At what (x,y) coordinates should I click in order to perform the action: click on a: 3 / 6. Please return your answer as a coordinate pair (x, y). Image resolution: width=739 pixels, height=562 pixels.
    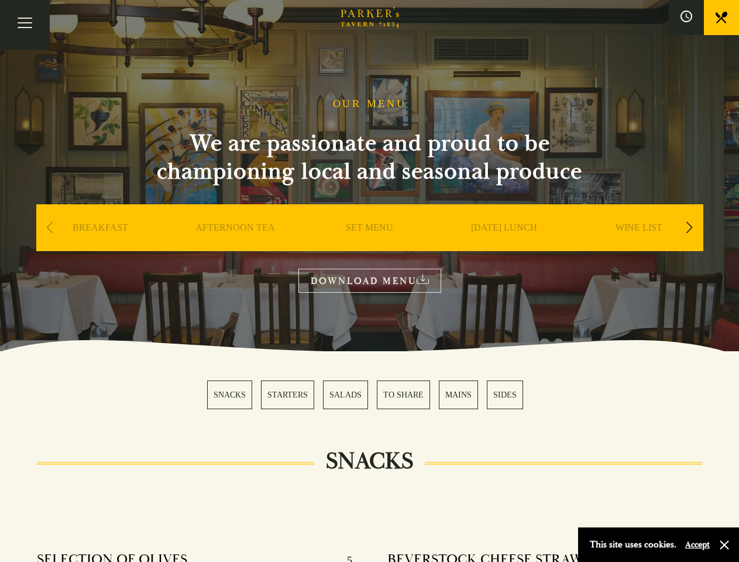
    Looking at the image, I should click on (345, 394).